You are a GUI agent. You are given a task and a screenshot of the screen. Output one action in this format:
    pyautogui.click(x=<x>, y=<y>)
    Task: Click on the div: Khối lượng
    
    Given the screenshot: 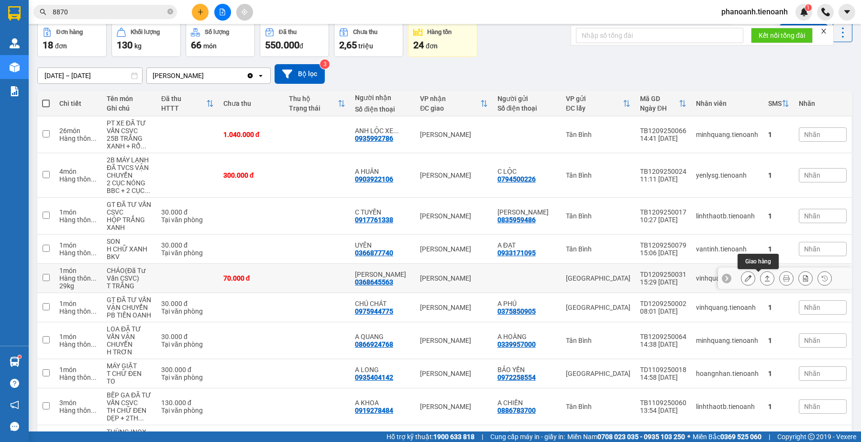 What is the action you would take?
    pyautogui.click(x=145, y=32)
    